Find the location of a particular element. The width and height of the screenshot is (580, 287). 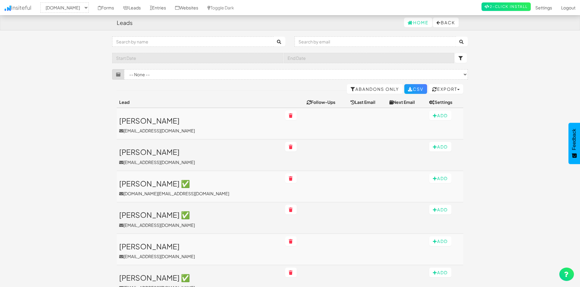

th: Next Email is located at coordinates (407, 102).